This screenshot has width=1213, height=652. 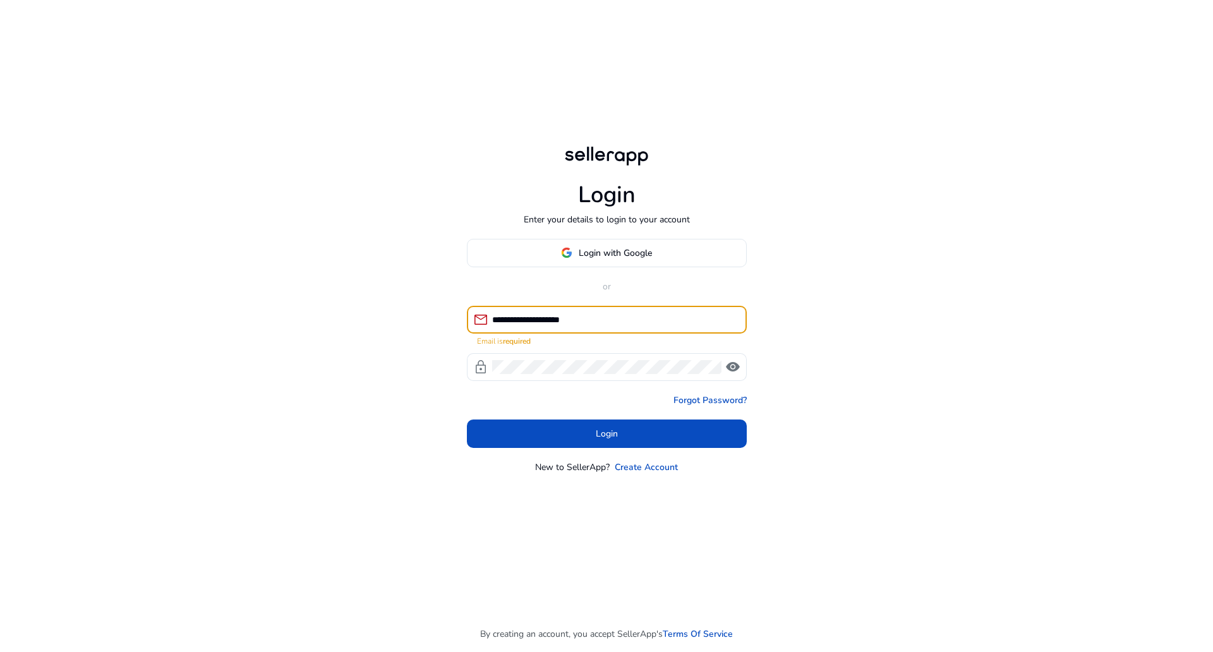 What do you see at coordinates (606, 433) in the screenshot?
I see `span: Login` at bounding box center [606, 433].